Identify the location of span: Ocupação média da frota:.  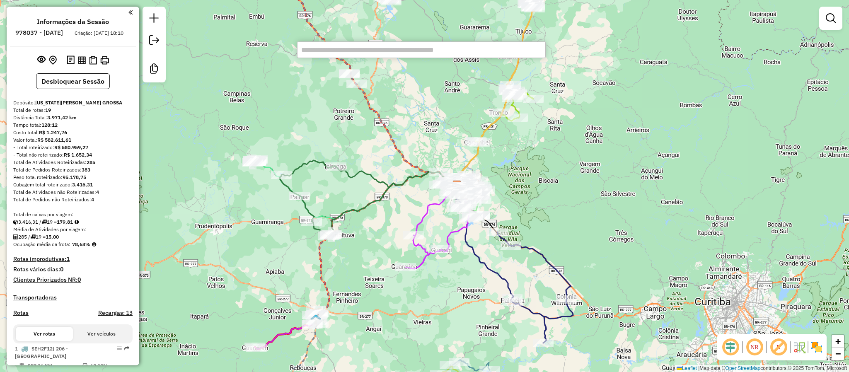
(42, 244).